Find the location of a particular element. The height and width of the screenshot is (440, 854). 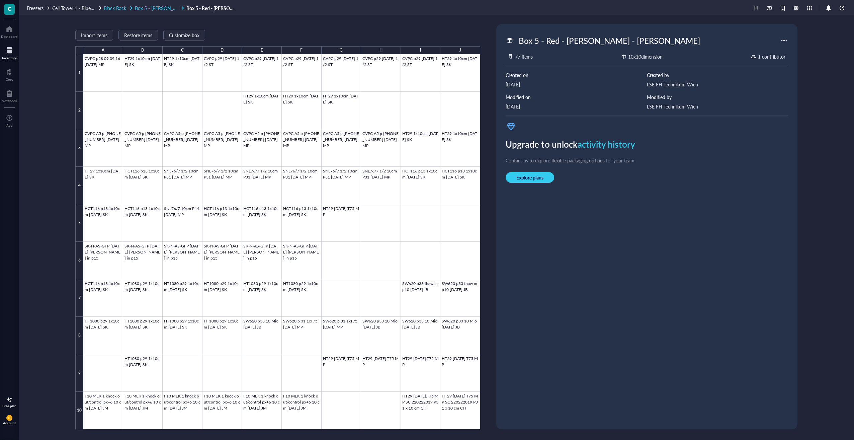

div: 1 is located at coordinates (79, 73).